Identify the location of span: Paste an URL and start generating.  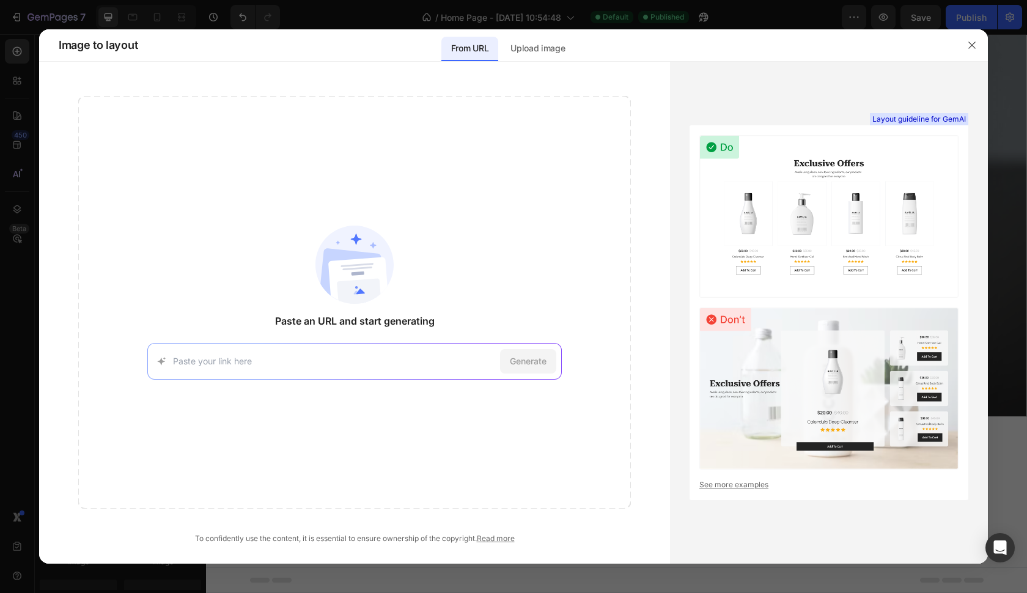
(355, 321).